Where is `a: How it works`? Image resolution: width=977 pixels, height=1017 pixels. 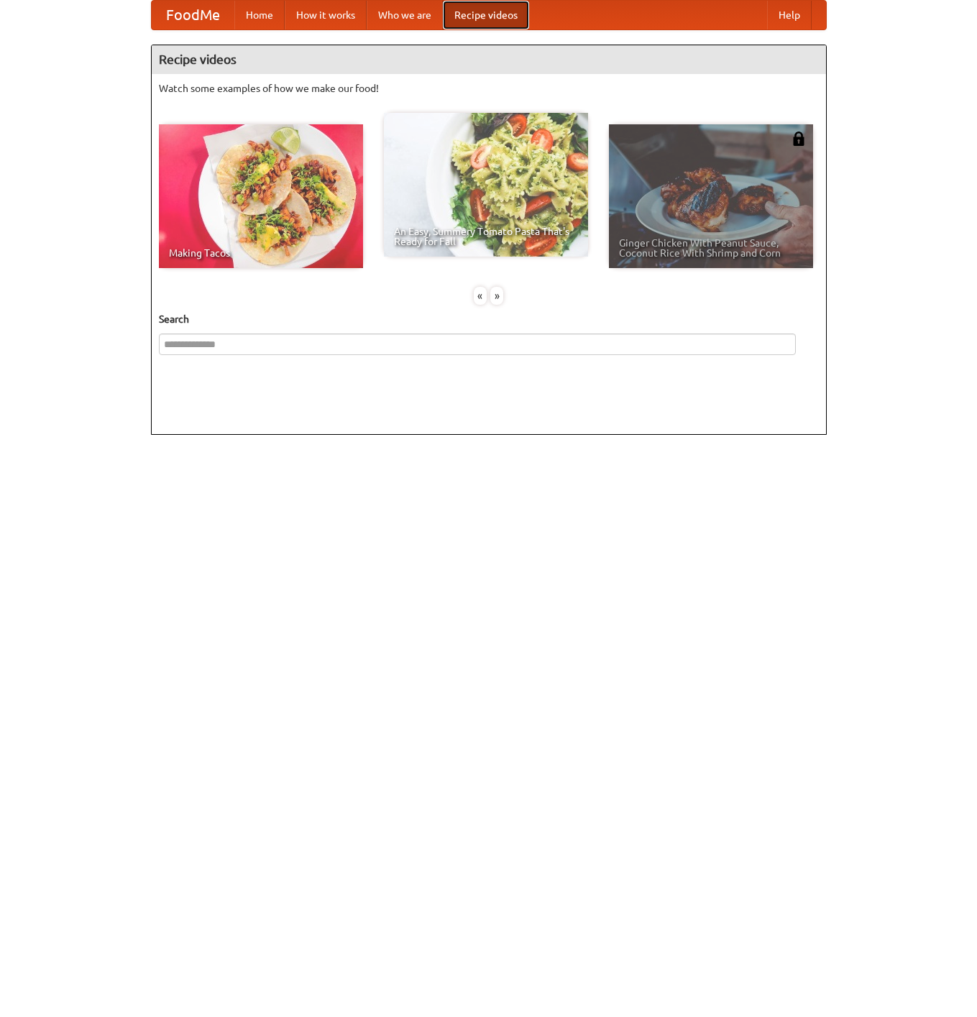
a: How it works is located at coordinates (326, 15).